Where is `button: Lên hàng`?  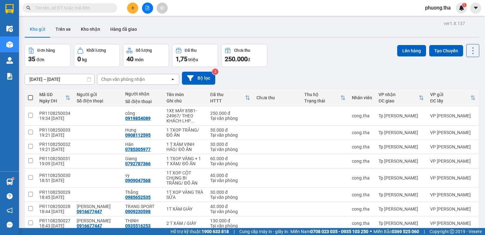 button: Lên hàng is located at coordinates (411, 51).